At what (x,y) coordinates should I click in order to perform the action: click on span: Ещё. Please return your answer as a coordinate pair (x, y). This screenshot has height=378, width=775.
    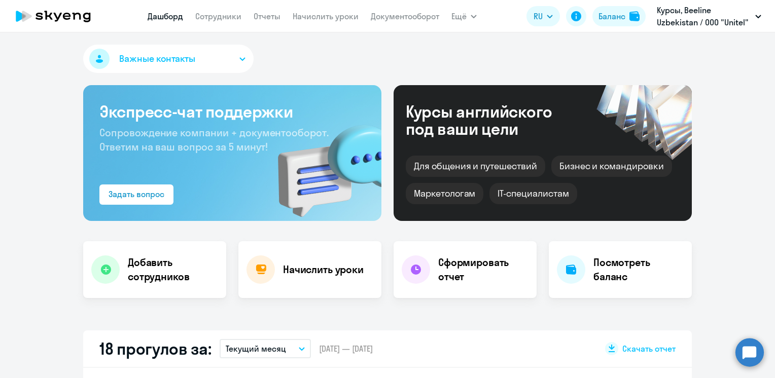
    Looking at the image, I should click on (459, 16).